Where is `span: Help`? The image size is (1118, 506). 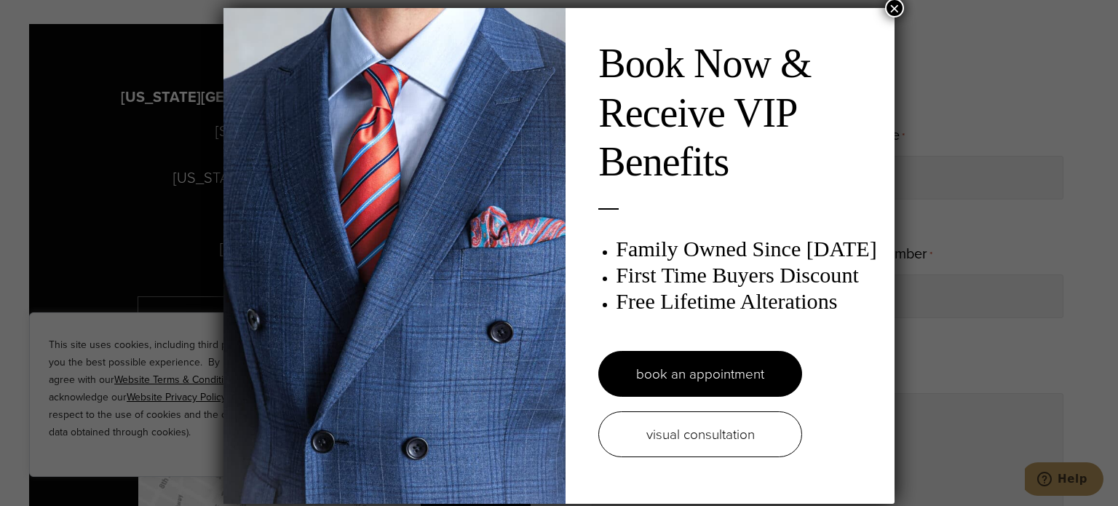 span: Help is located at coordinates (47, 17).